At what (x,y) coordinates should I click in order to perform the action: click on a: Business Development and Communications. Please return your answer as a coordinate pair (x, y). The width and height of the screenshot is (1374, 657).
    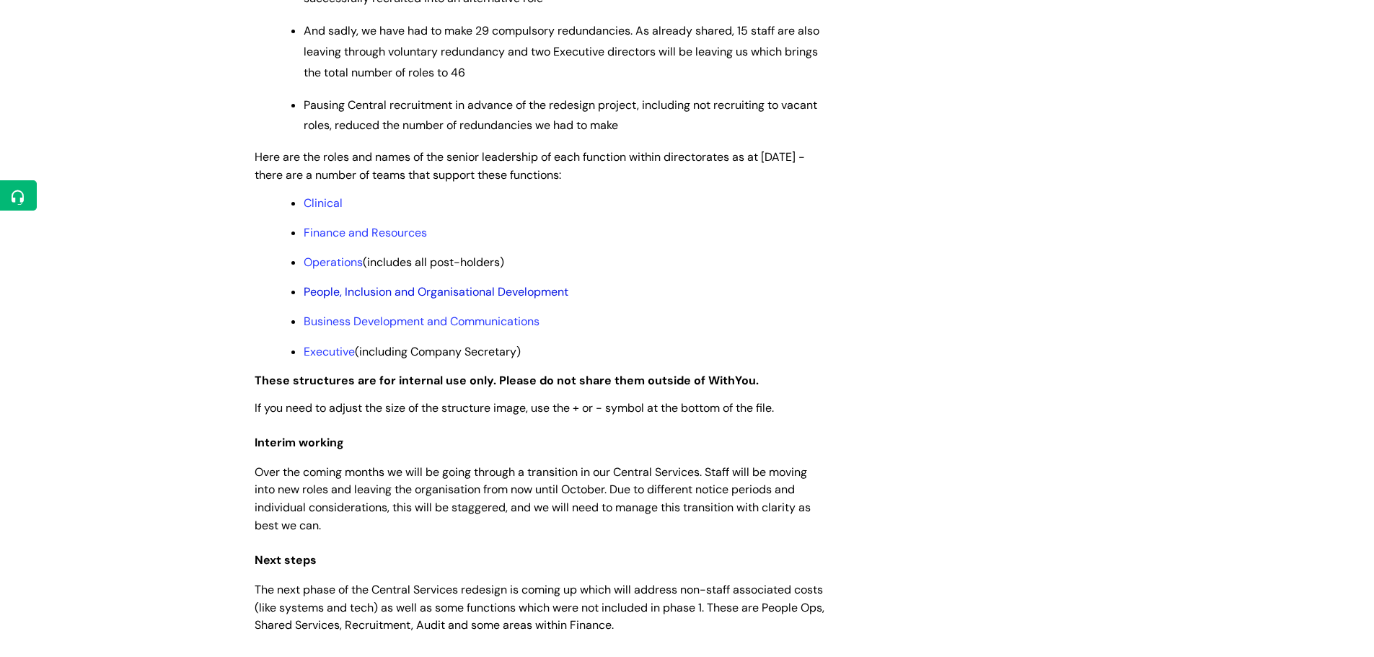
    Looking at the image, I should click on (421, 321).